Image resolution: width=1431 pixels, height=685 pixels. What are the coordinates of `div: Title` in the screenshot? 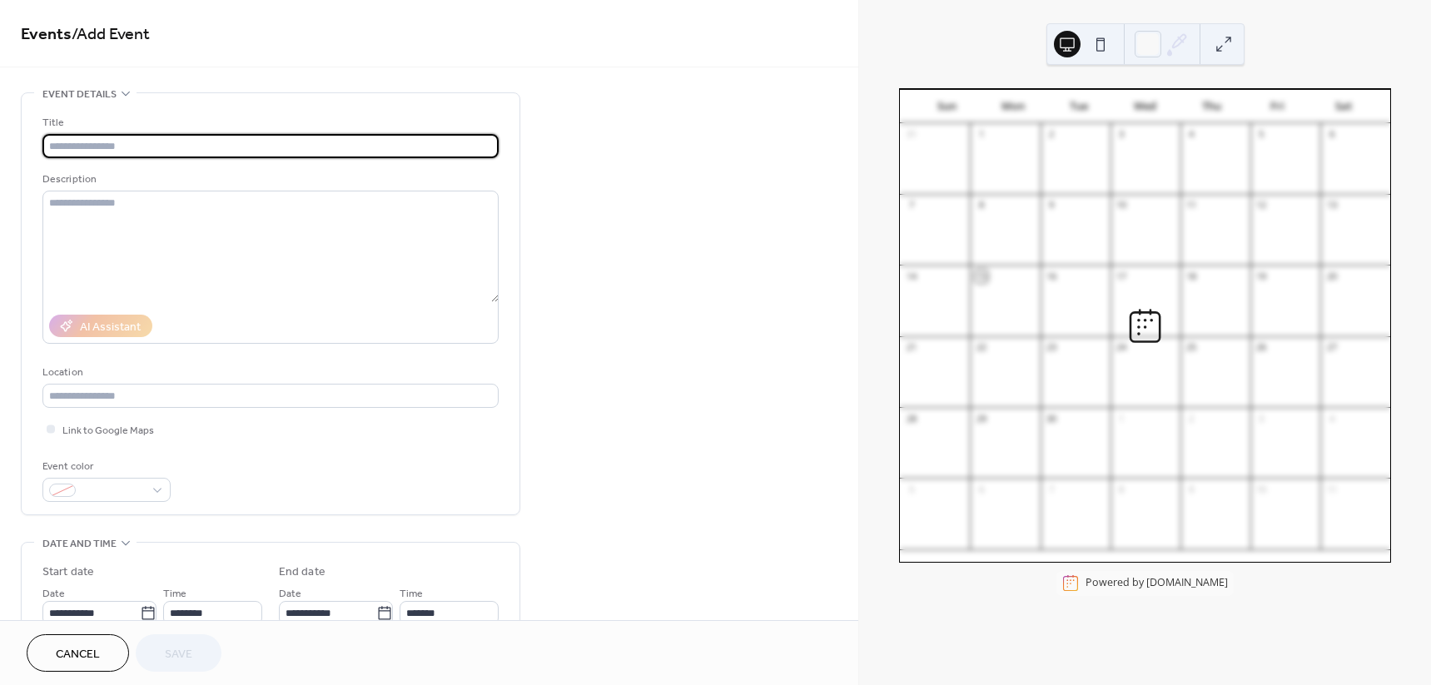 It's located at (269, 122).